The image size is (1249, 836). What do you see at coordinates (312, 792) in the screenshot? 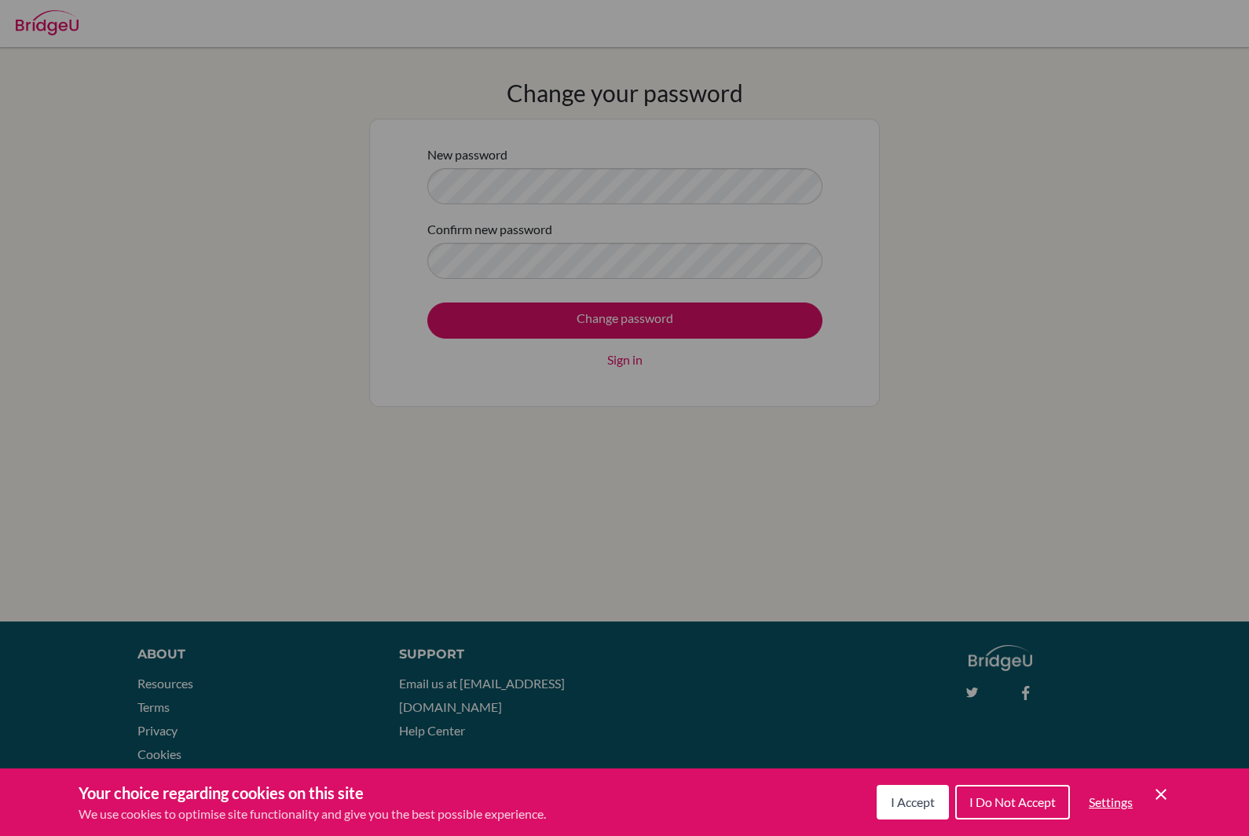
I see `h3: Your choice regarding cookies on this site` at bounding box center [312, 792].